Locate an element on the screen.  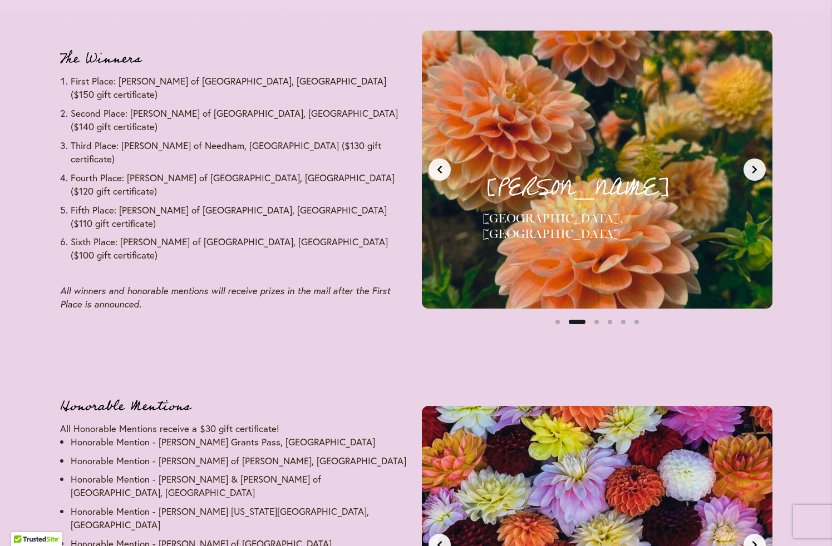
button: Slide 4 is located at coordinates (610, 322).